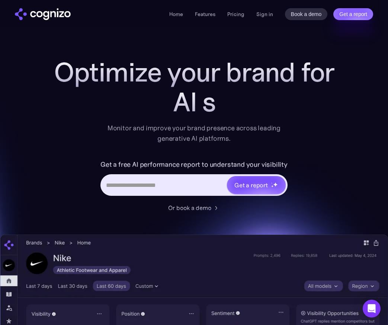 The width and height of the screenshot is (388, 325). Describe the element at coordinates (236, 14) in the screenshot. I see `a: Pricing` at that location.